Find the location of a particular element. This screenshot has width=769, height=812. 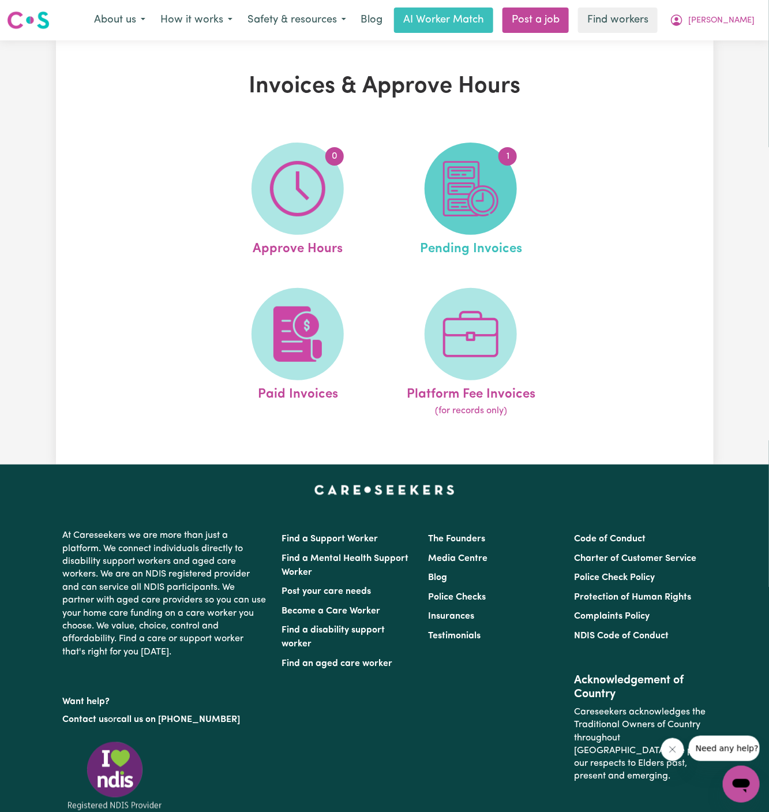

a: Find workers is located at coordinates (618, 20).